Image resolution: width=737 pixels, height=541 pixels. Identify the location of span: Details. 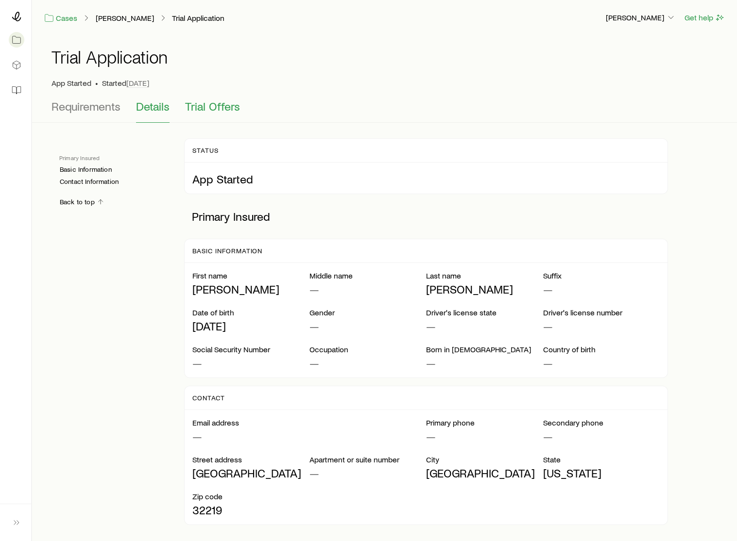
(152, 106).